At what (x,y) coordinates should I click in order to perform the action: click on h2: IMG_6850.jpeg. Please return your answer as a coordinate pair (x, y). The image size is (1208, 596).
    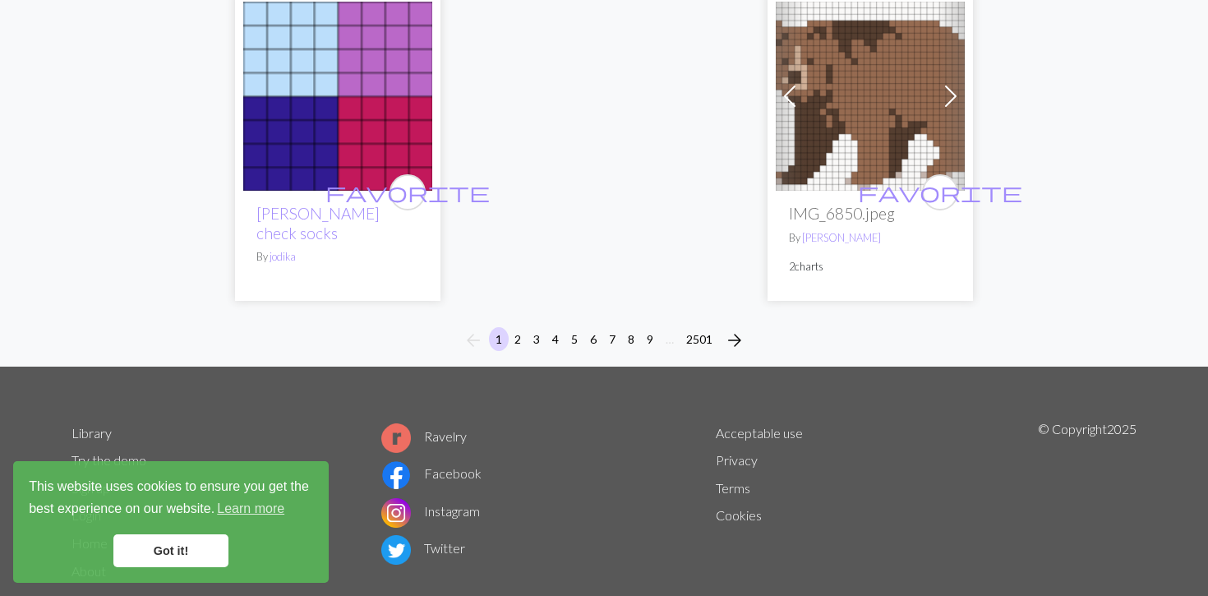
    Looking at the image, I should click on (870, 213).